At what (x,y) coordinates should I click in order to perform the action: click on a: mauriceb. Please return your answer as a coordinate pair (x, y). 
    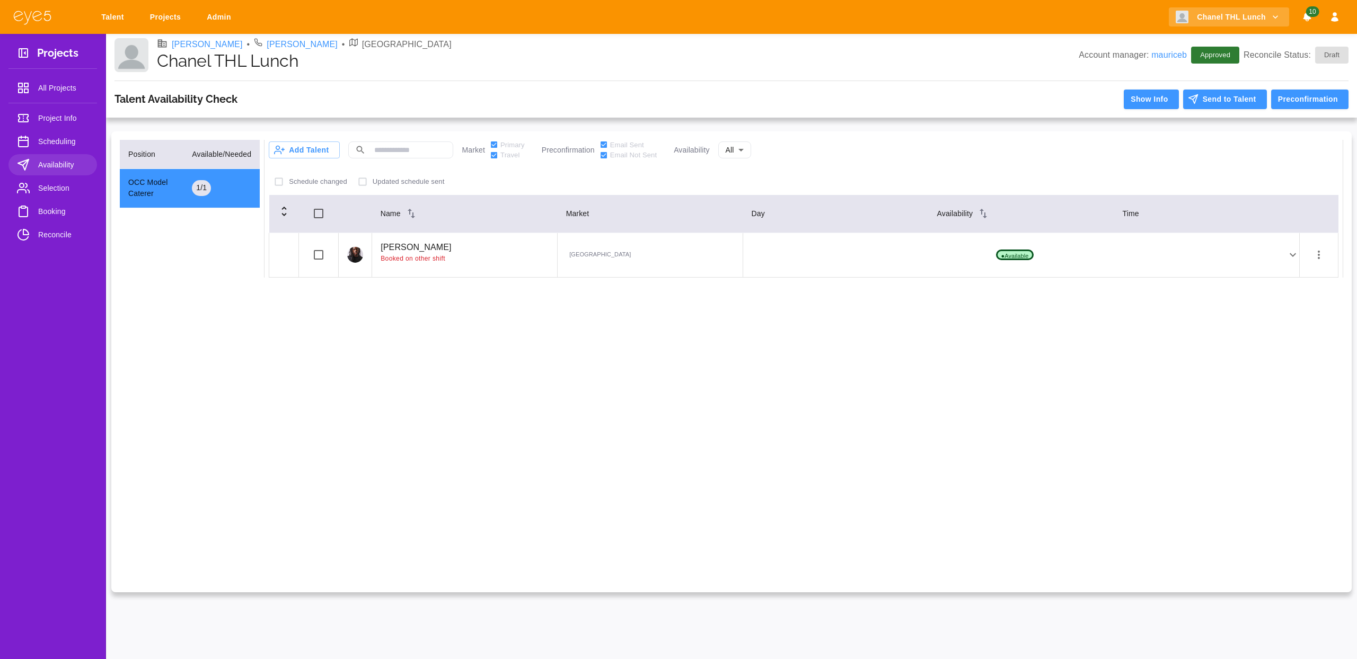
    Looking at the image, I should click on (1169, 55).